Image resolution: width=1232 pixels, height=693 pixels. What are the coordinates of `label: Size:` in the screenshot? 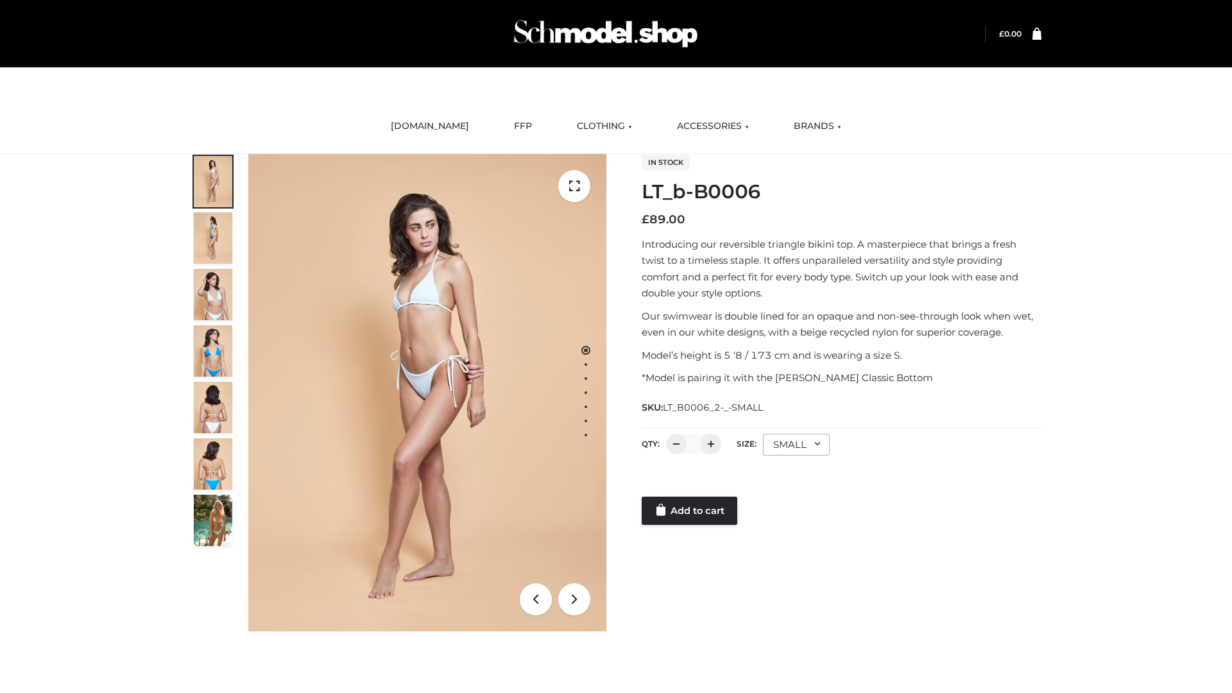 It's located at (746, 443).